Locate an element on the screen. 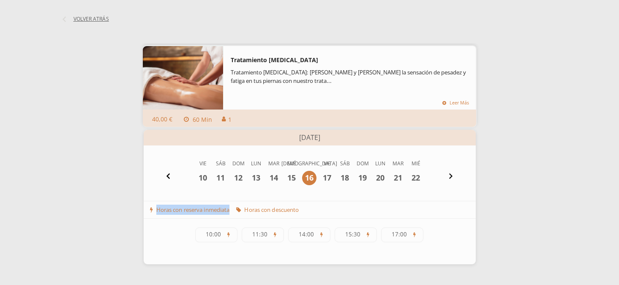 This screenshot has width=619, height=285. span: Horas con reserva inmediata is located at coordinates (190, 208).